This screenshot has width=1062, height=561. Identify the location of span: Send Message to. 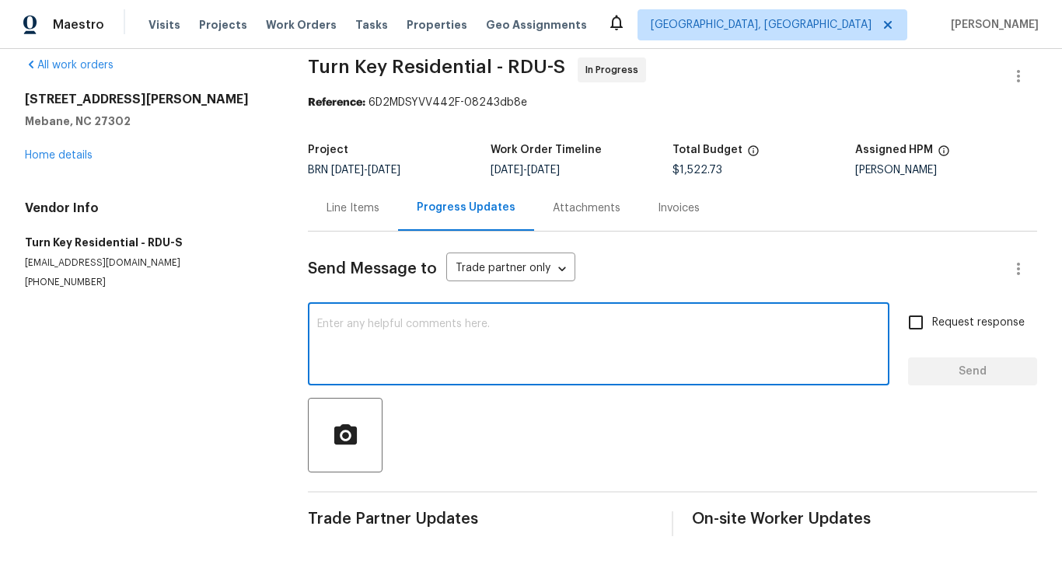
(372, 269).